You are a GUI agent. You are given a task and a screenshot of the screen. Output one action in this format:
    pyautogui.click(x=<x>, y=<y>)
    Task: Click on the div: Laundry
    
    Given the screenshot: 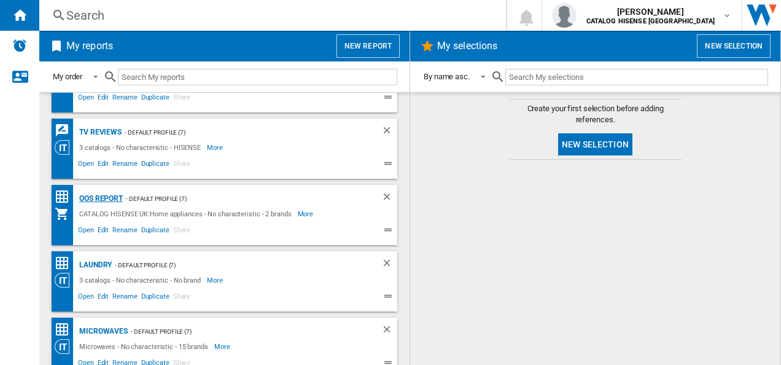 What is the action you would take?
    pyautogui.click(x=94, y=265)
    